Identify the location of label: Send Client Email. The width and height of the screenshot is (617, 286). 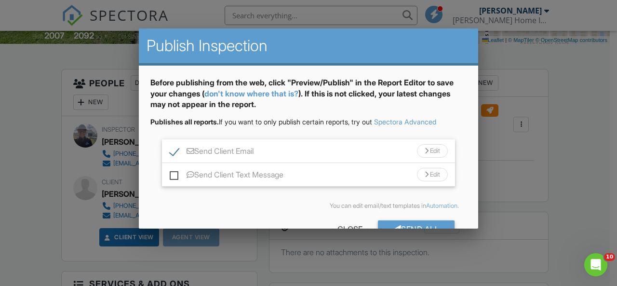
(212, 152).